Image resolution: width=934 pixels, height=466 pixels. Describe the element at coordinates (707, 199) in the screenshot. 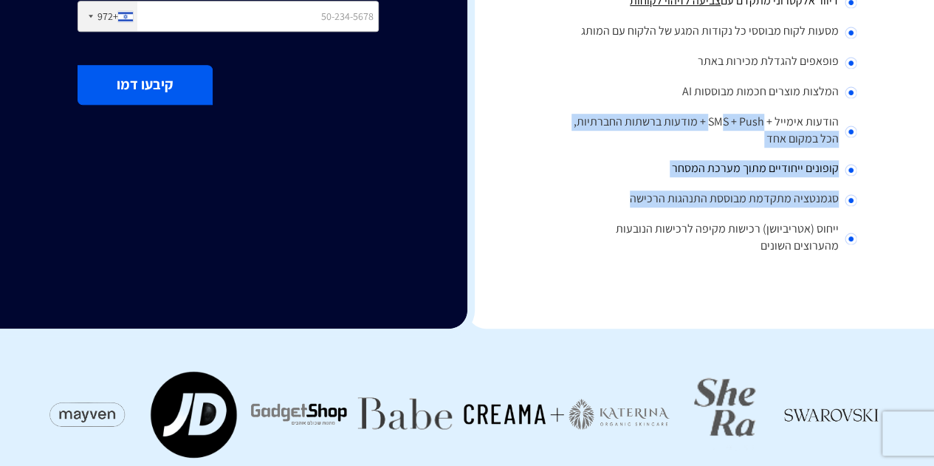

I see `li: סגמנטציה מתקדמת מבוססת התנהגות הרכישה` at that location.